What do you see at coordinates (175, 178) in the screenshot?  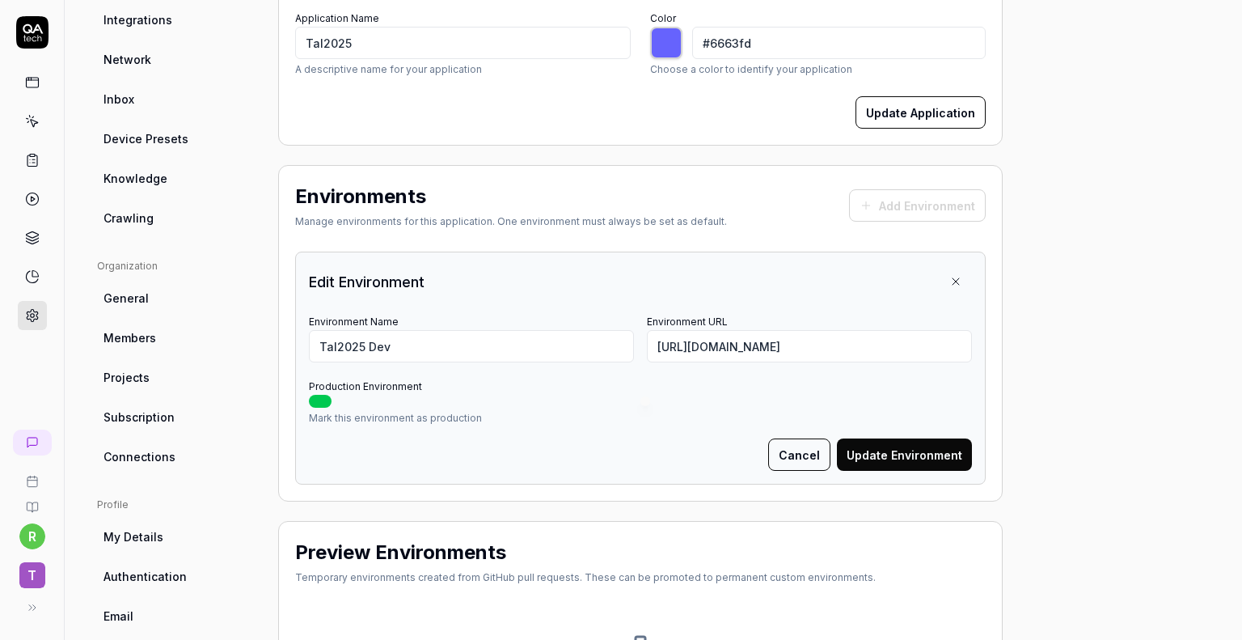 I see `a: Knowledge` at bounding box center [175, 178].